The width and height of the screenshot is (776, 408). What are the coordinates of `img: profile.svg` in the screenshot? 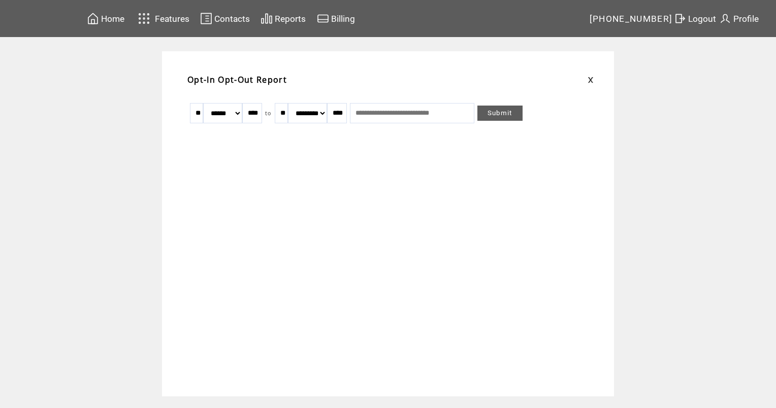 It's located at (725, 18).